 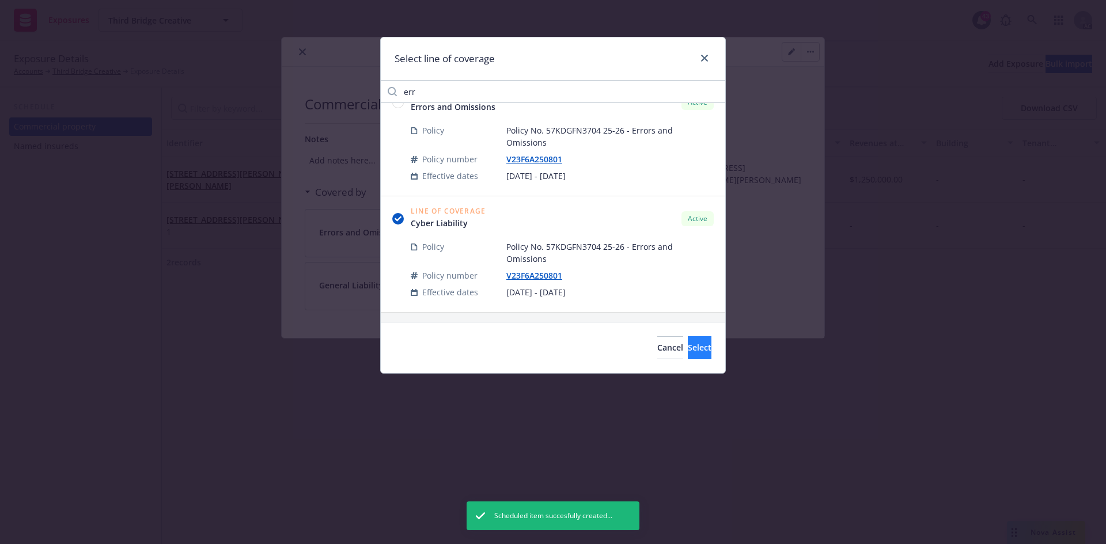 I want to click on span: Line of Coverage, so click(x=448, y=211).